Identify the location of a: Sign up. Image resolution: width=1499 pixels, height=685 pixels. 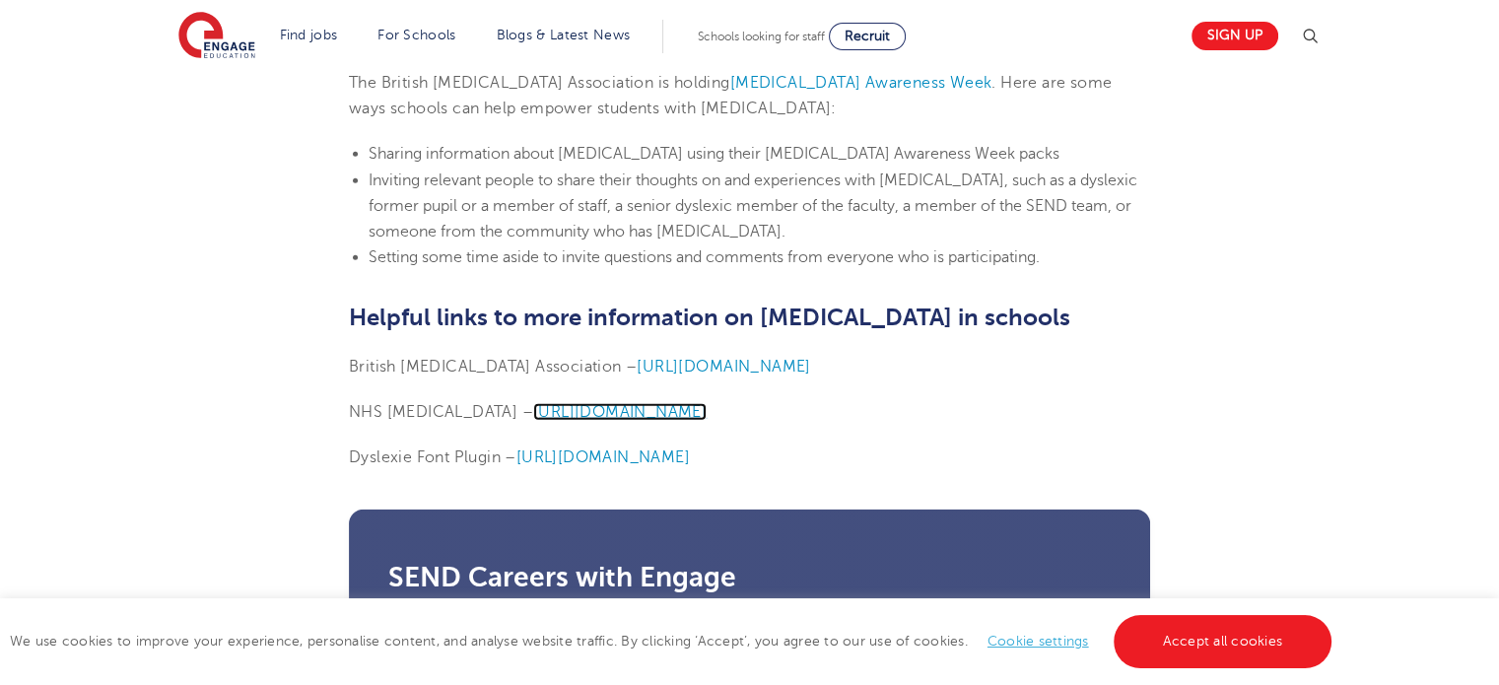
(1235, 35).